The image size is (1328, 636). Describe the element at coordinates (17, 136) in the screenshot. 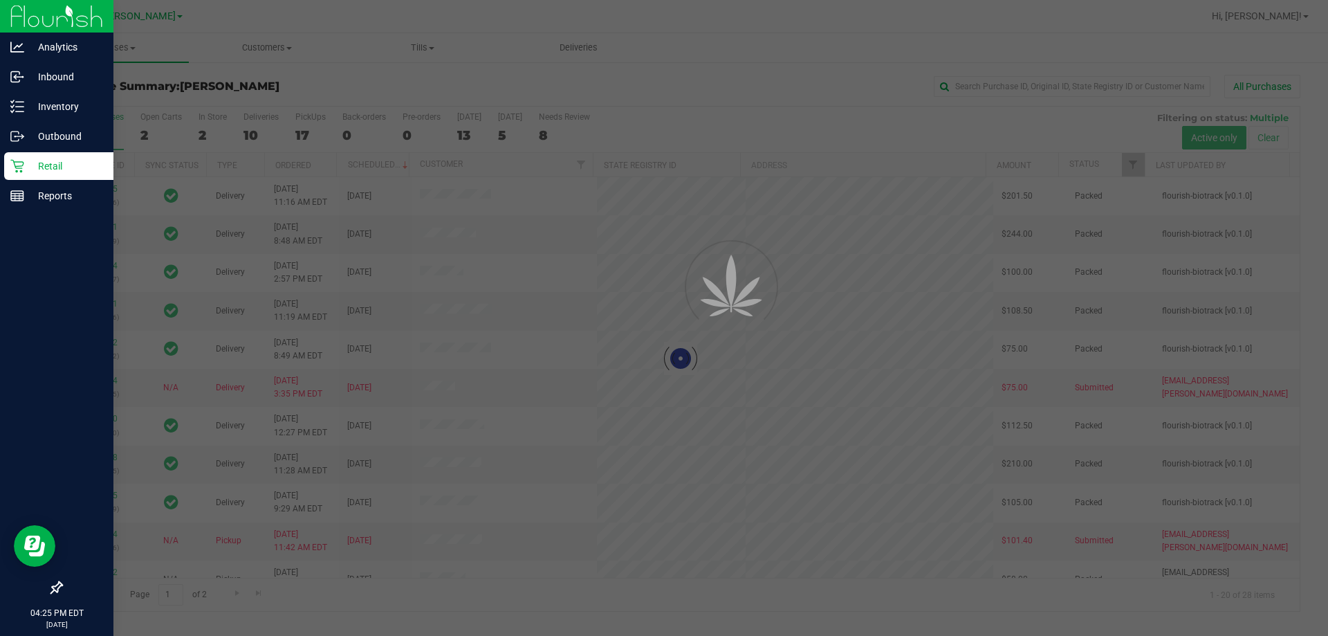

I see `inline-svg: Outbound` at that location.